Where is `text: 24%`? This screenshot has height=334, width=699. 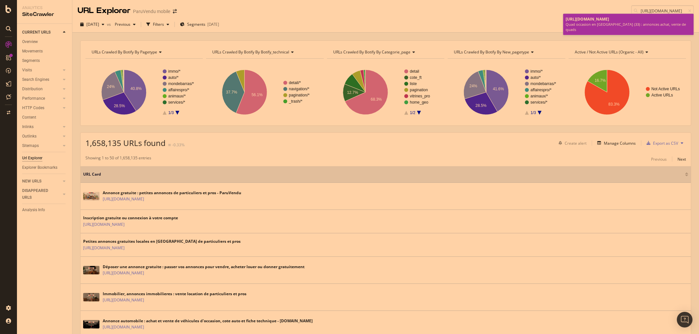
text: 24% is located at coordinates (474, 86).